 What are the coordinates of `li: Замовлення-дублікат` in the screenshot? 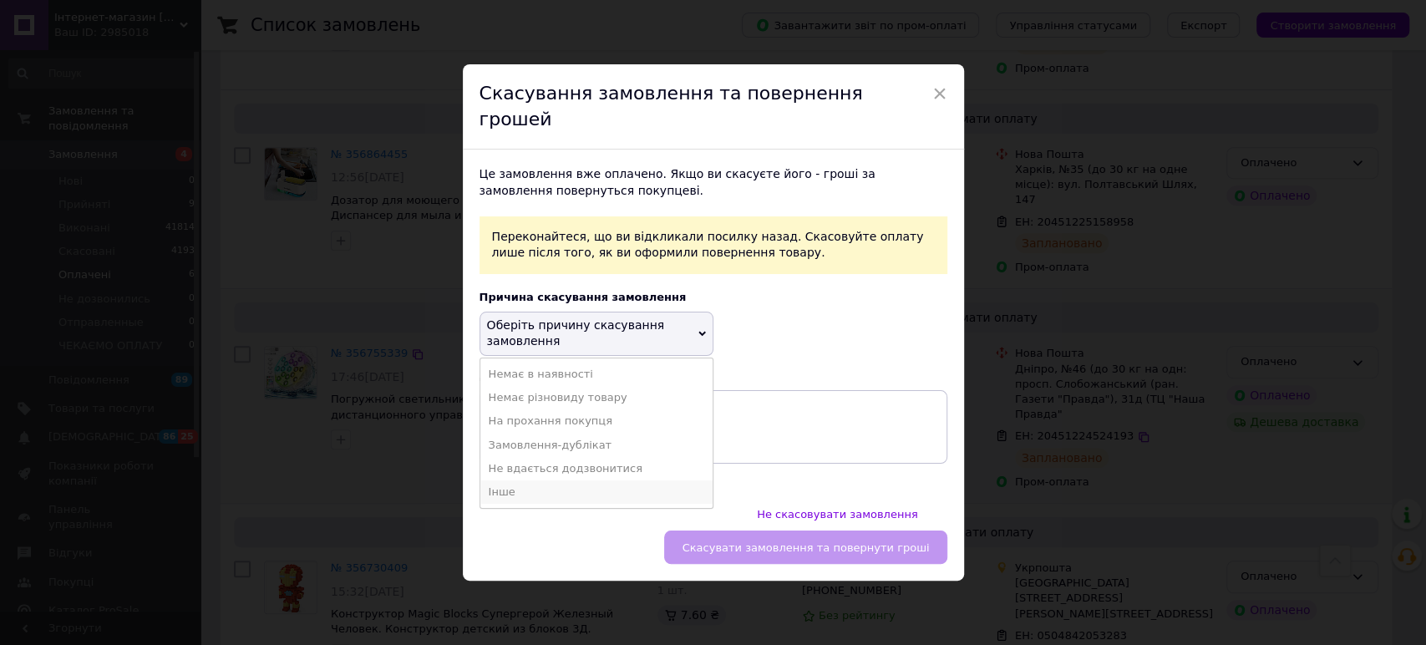 It's located at (597, 445).